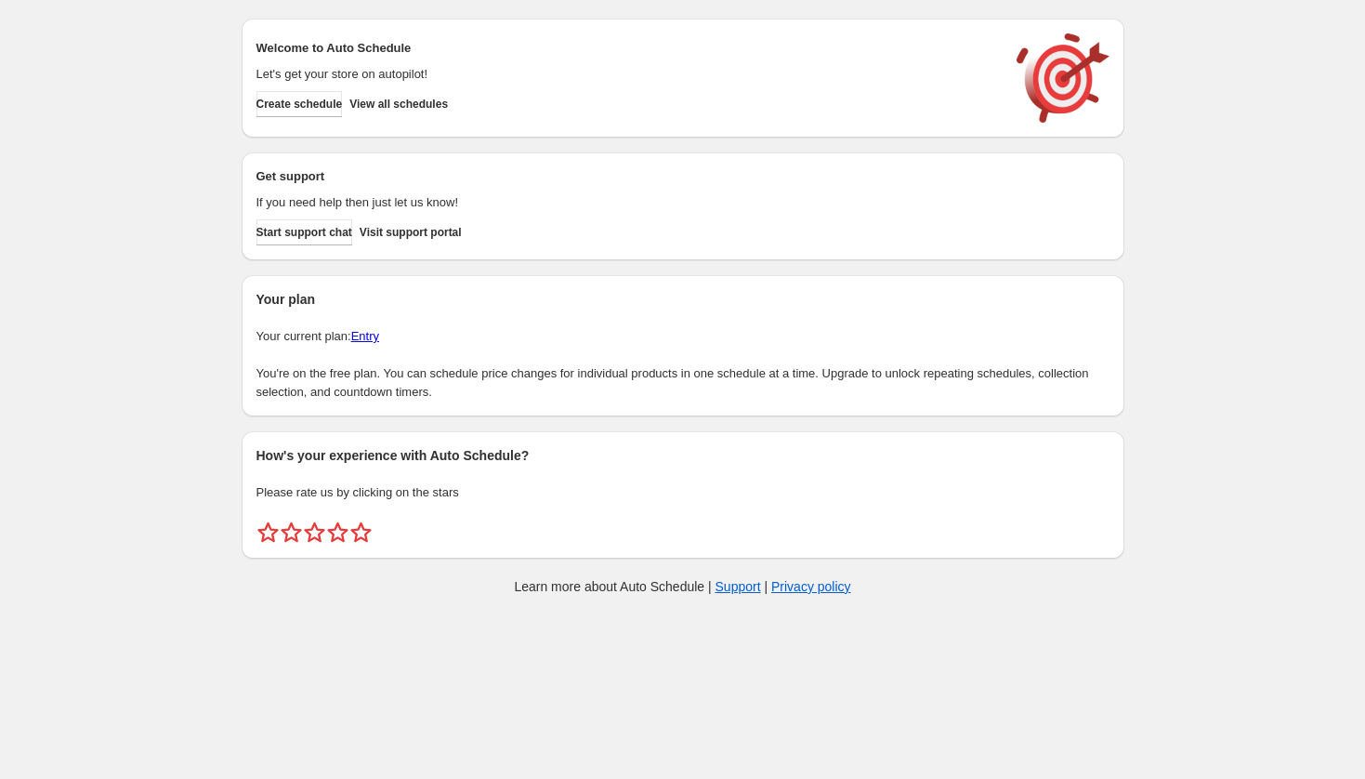 The height and width of the screenshot is (779, 1365). Describe the element at coordinates (683, 383) in the screenshot. I see `p: You're on the free plan. You can schedule price changes for individual products in one schedule a...` at that location.